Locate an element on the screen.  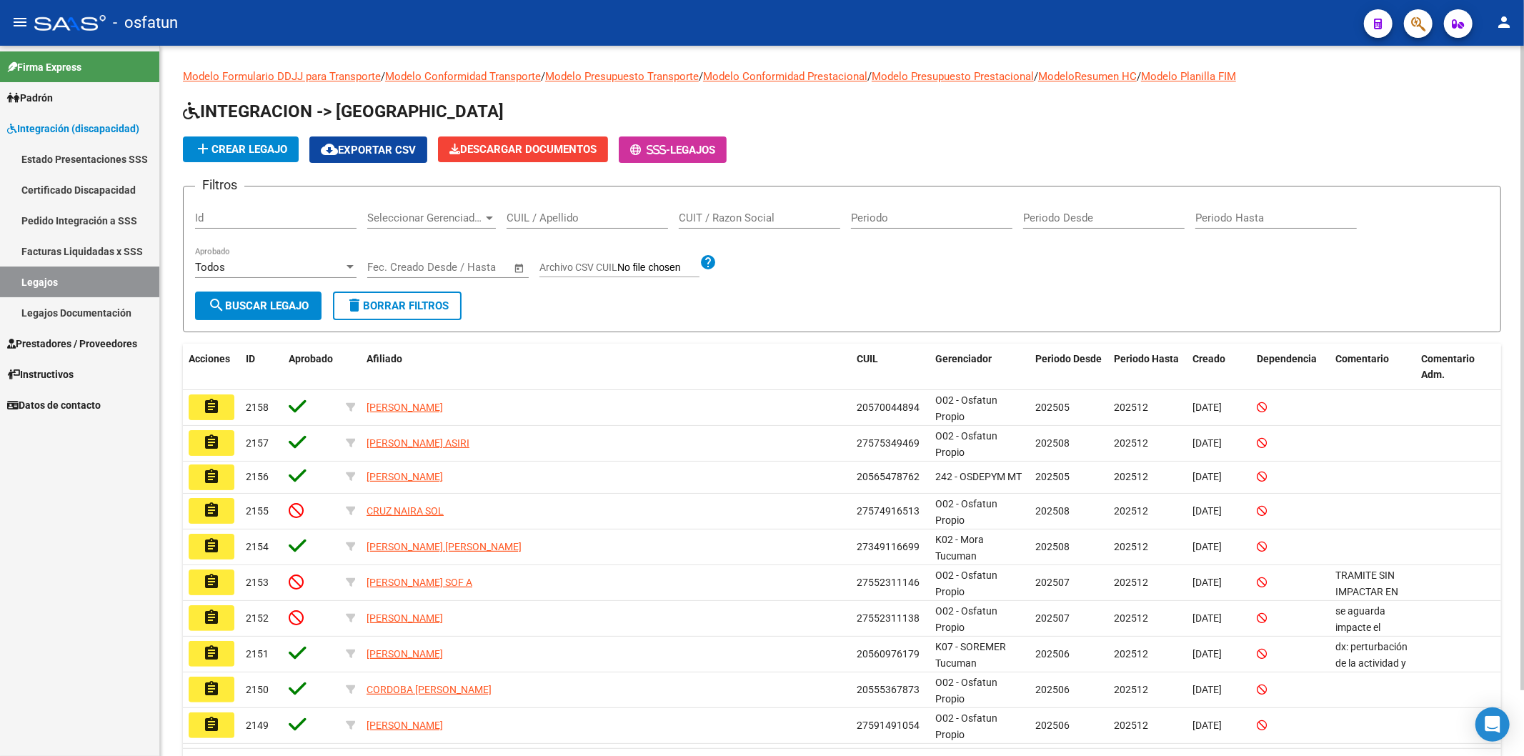
span: 2157 is located at coordinates (257, 443).